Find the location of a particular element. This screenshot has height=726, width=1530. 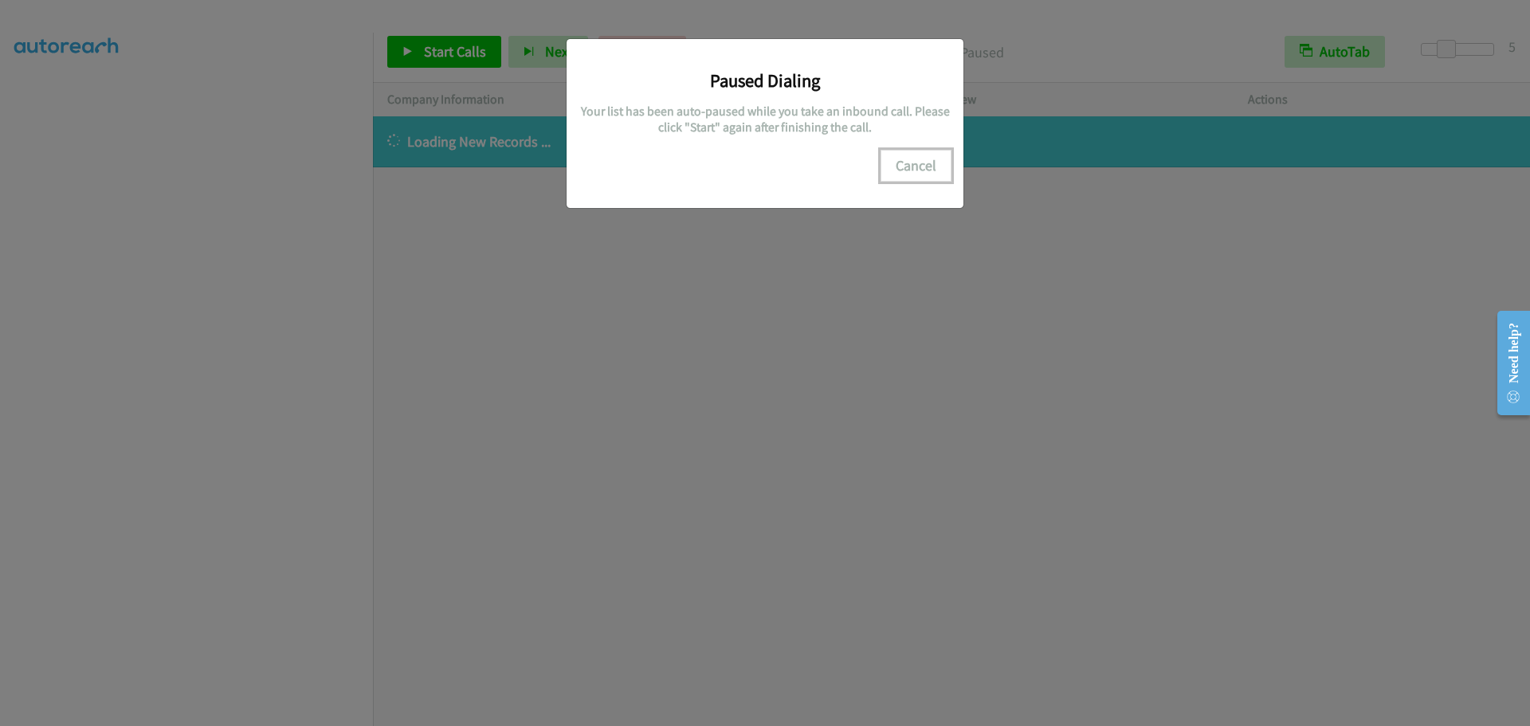

div: Need help? is located at coordinates (29, 53).